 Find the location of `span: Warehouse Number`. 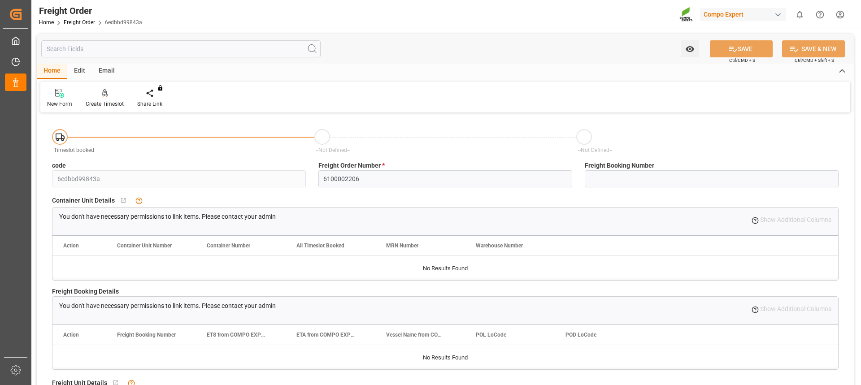

span: Warehouse Number is located at coordinates (499, 246).